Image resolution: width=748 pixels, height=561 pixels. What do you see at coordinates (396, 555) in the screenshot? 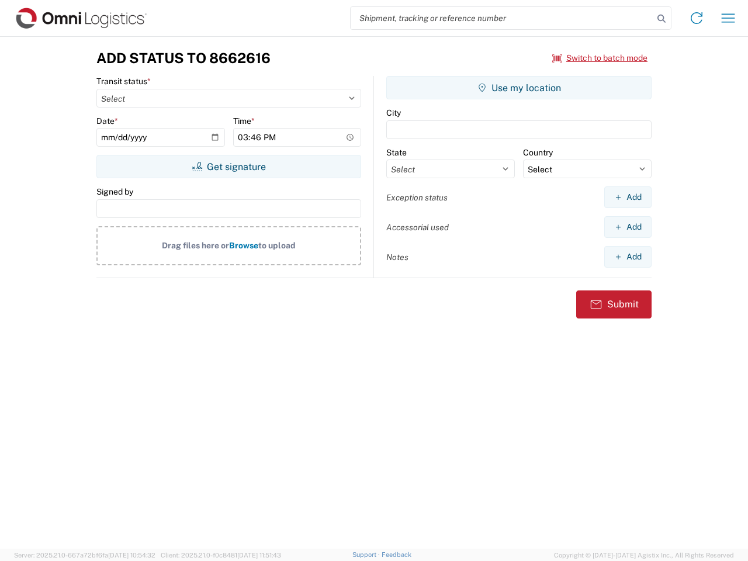
I see `a: Feedback` at bounding box center [396, 555].